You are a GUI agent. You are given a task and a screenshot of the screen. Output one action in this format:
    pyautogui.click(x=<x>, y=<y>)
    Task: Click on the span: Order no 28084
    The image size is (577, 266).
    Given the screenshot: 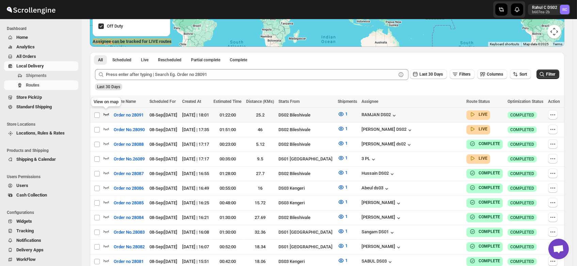 What is the action you would take?
    pyautogui.click(x=129, y=218)
    